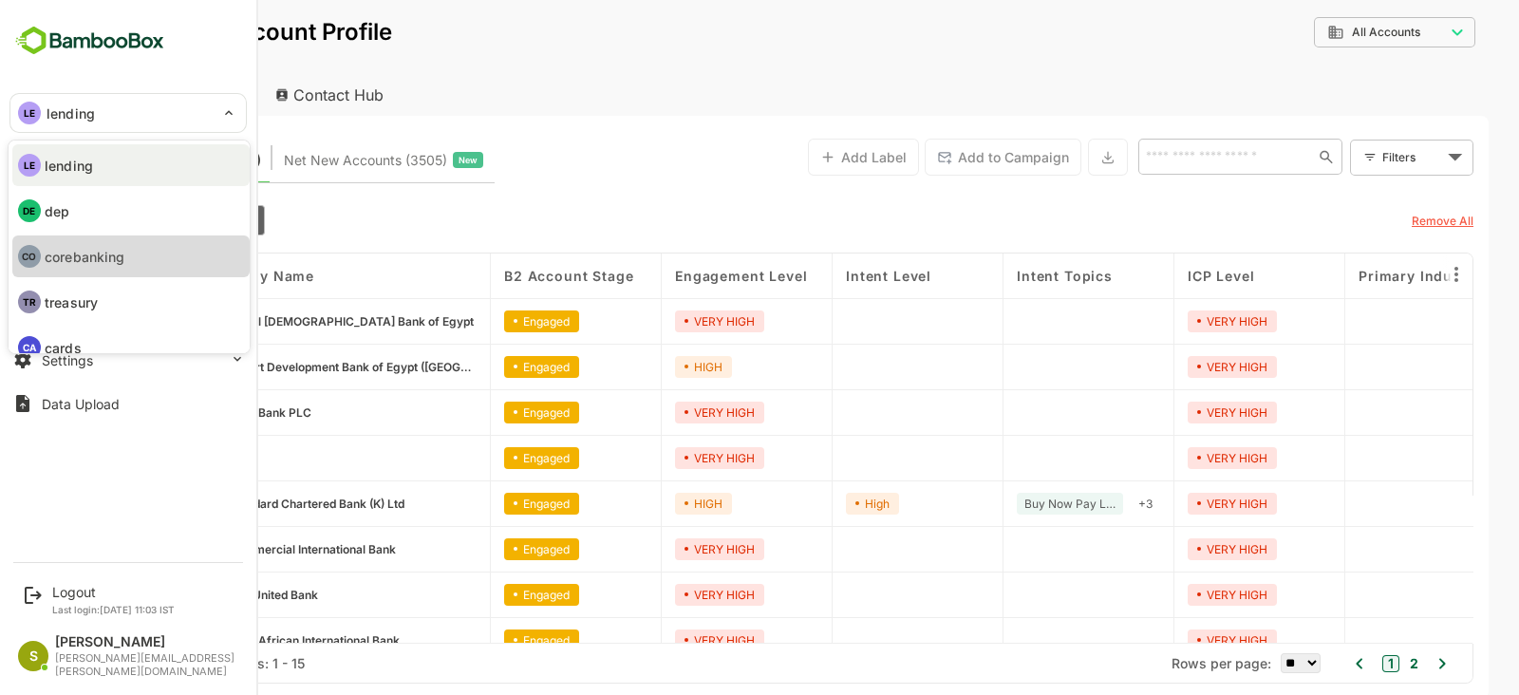 This screenshot has width=1519, height=695. Describe the element at coordinates (286, 366) in the screenshot. I see `span: Export Development Bank of Egypt (Ebank)` at that location.